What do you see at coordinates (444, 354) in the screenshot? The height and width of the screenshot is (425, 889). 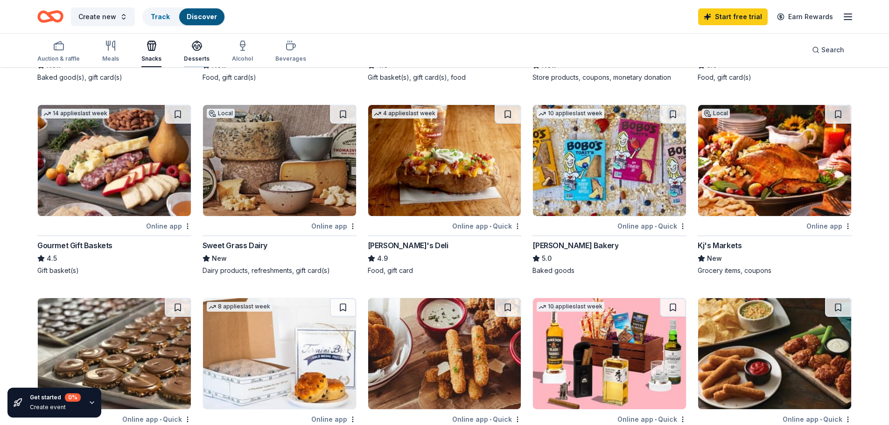 I see `img: Image for Old Chicago Pizza & Taproom` at bounding box center [444, 354].